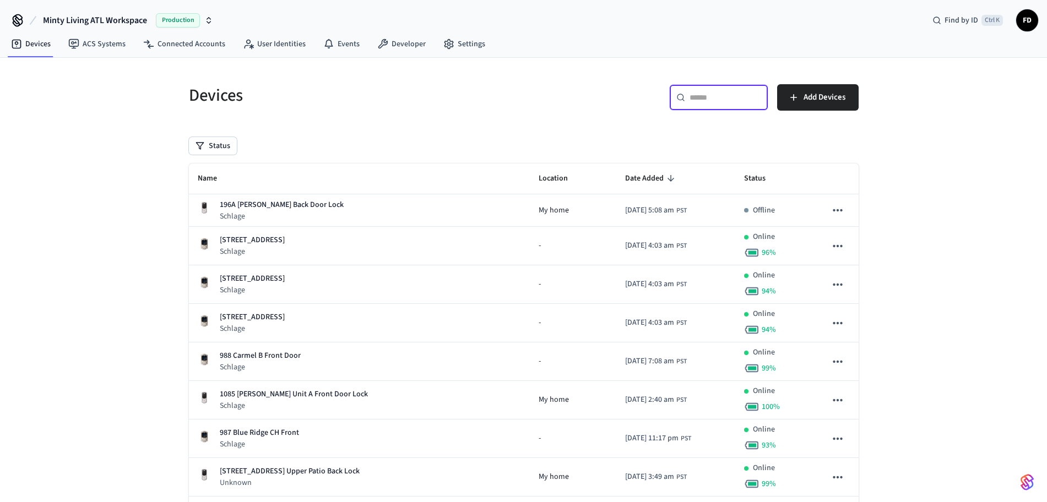 Image resolution: width=1047 pixels, height=502 pixels. I want to click on button: FD, so click(1027, 20).